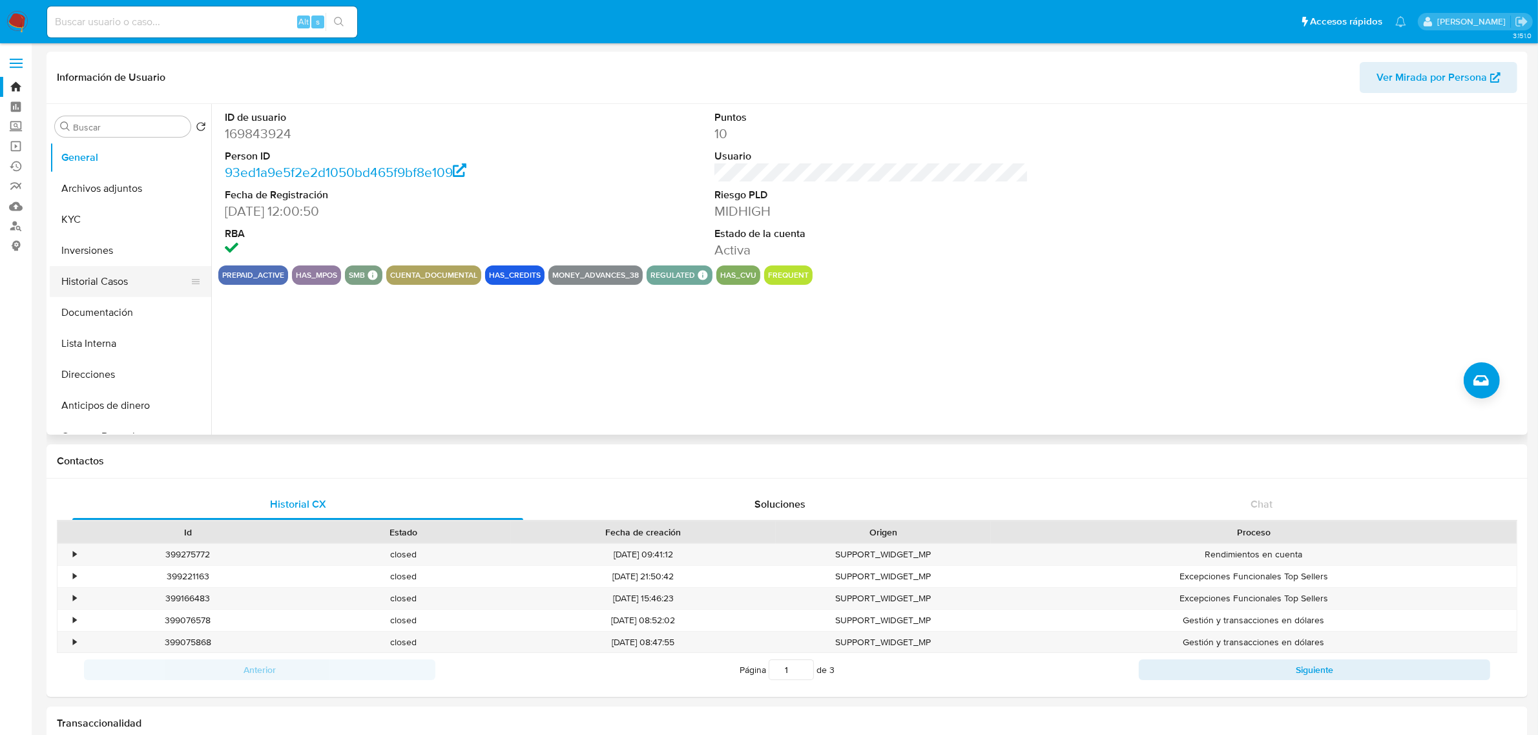  I want to click on button: Anterior, so click(260, 670).